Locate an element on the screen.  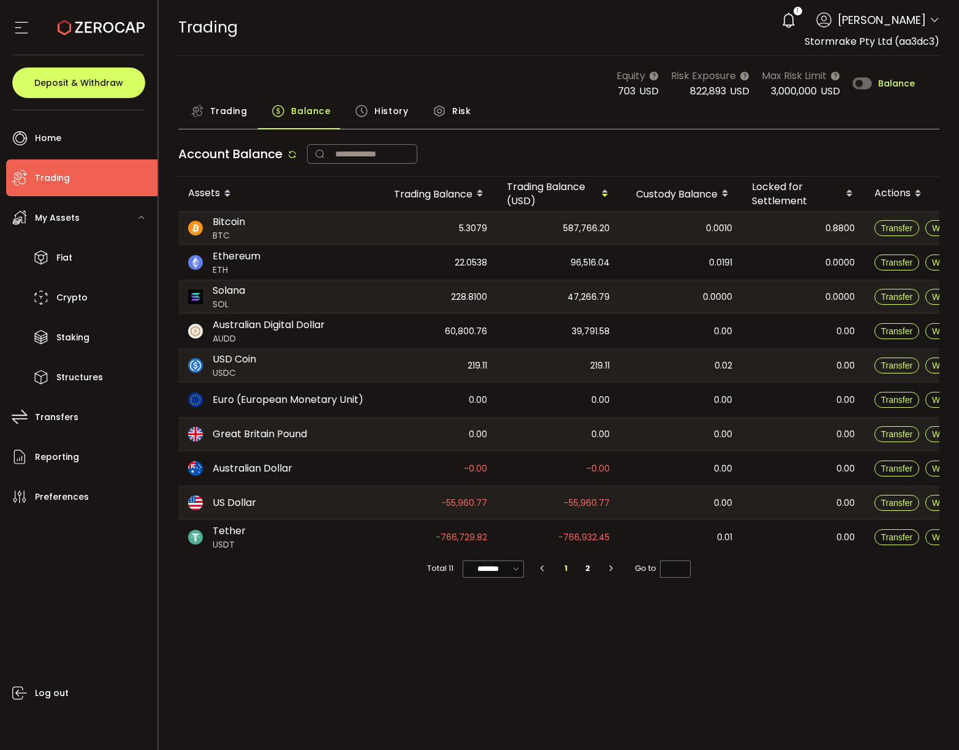
div: Custody Balance is located at coordinates (681, 194).